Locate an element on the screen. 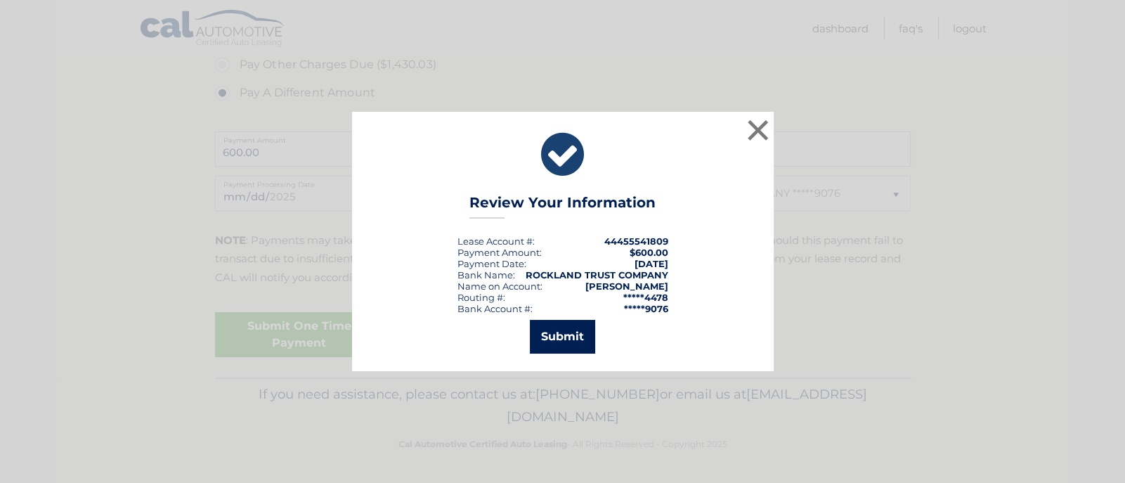 This screenshot has height=483, width=1125. strong: 44455541809 is located at coordinates (636, 241).